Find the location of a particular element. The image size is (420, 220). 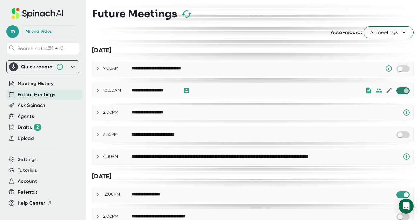

span: Future Meetings is located at coordinates (36, 95).